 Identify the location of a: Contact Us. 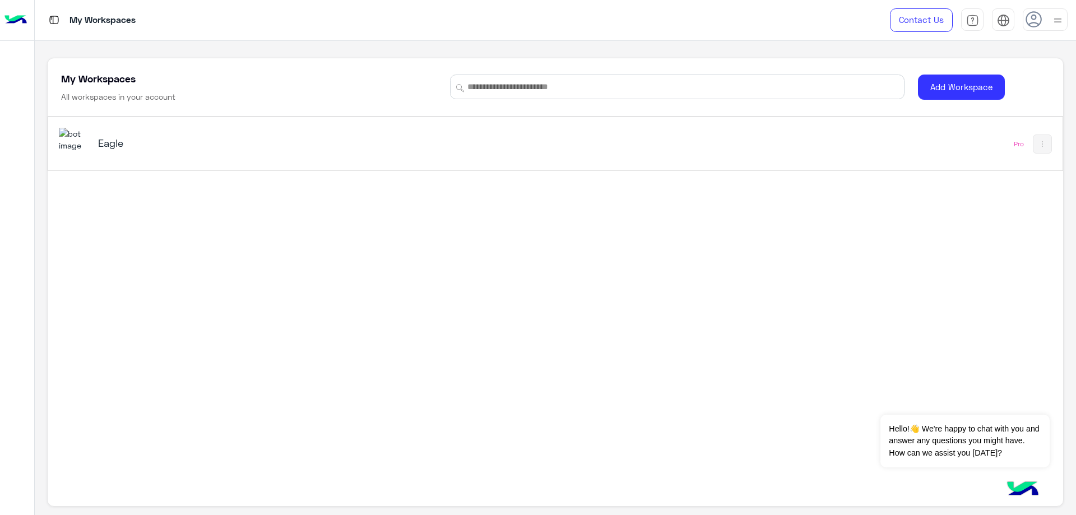
(921, 20).